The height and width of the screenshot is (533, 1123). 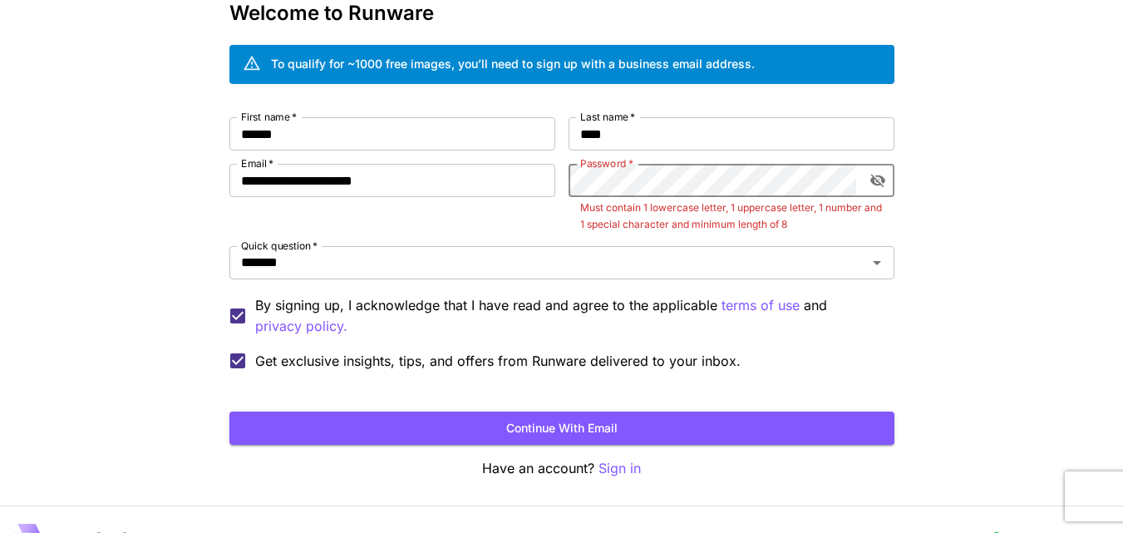 I want to click on p: privacy policy., so click(x=301, y=326).